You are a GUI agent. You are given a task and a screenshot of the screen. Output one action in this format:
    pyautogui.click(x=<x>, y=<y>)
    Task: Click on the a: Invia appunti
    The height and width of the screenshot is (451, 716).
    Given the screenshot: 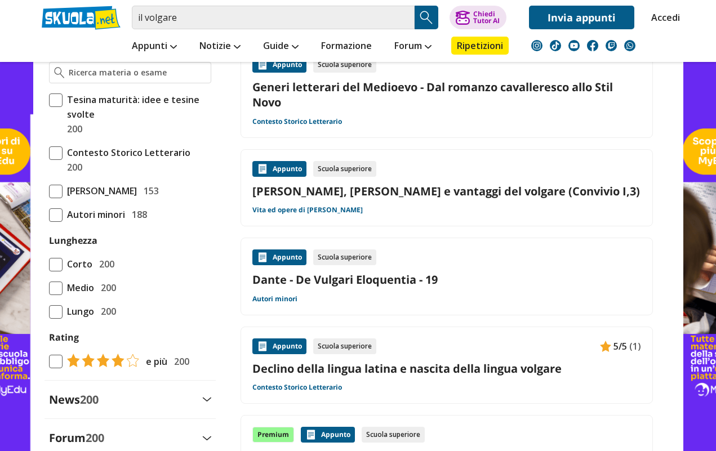 What is the action you would take?
    pyautogui.click(x=581, y=17)
    